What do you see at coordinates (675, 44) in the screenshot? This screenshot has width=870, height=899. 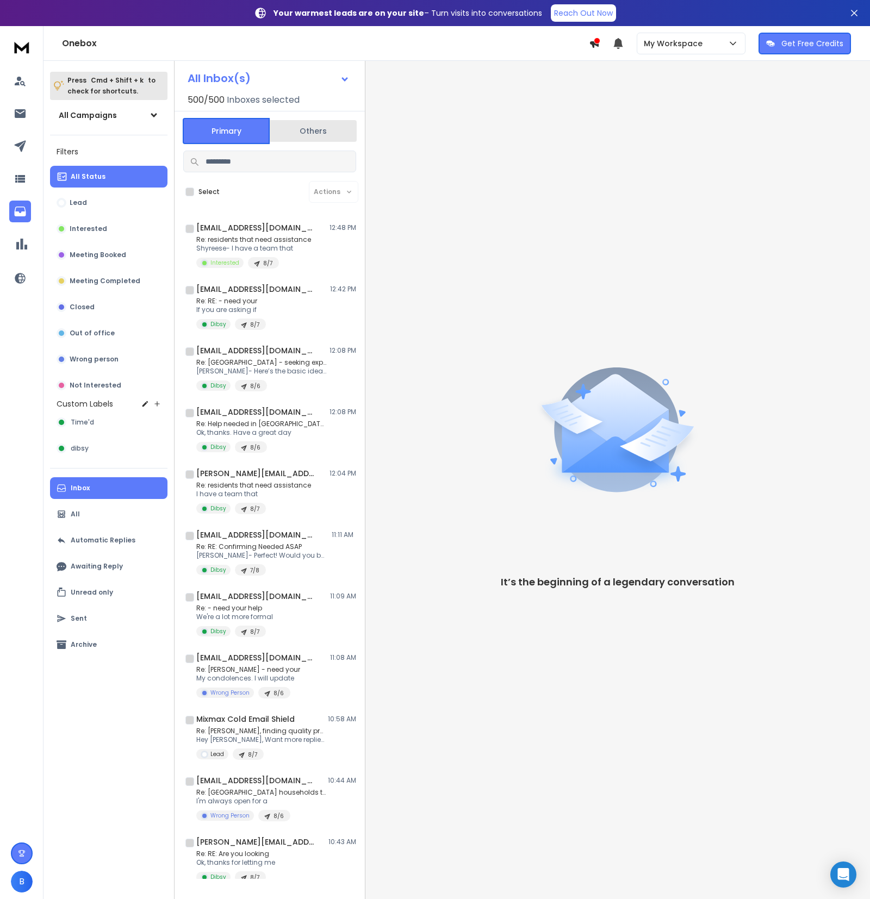 I see `p: My Workspace` at bounding box center [675, 44].